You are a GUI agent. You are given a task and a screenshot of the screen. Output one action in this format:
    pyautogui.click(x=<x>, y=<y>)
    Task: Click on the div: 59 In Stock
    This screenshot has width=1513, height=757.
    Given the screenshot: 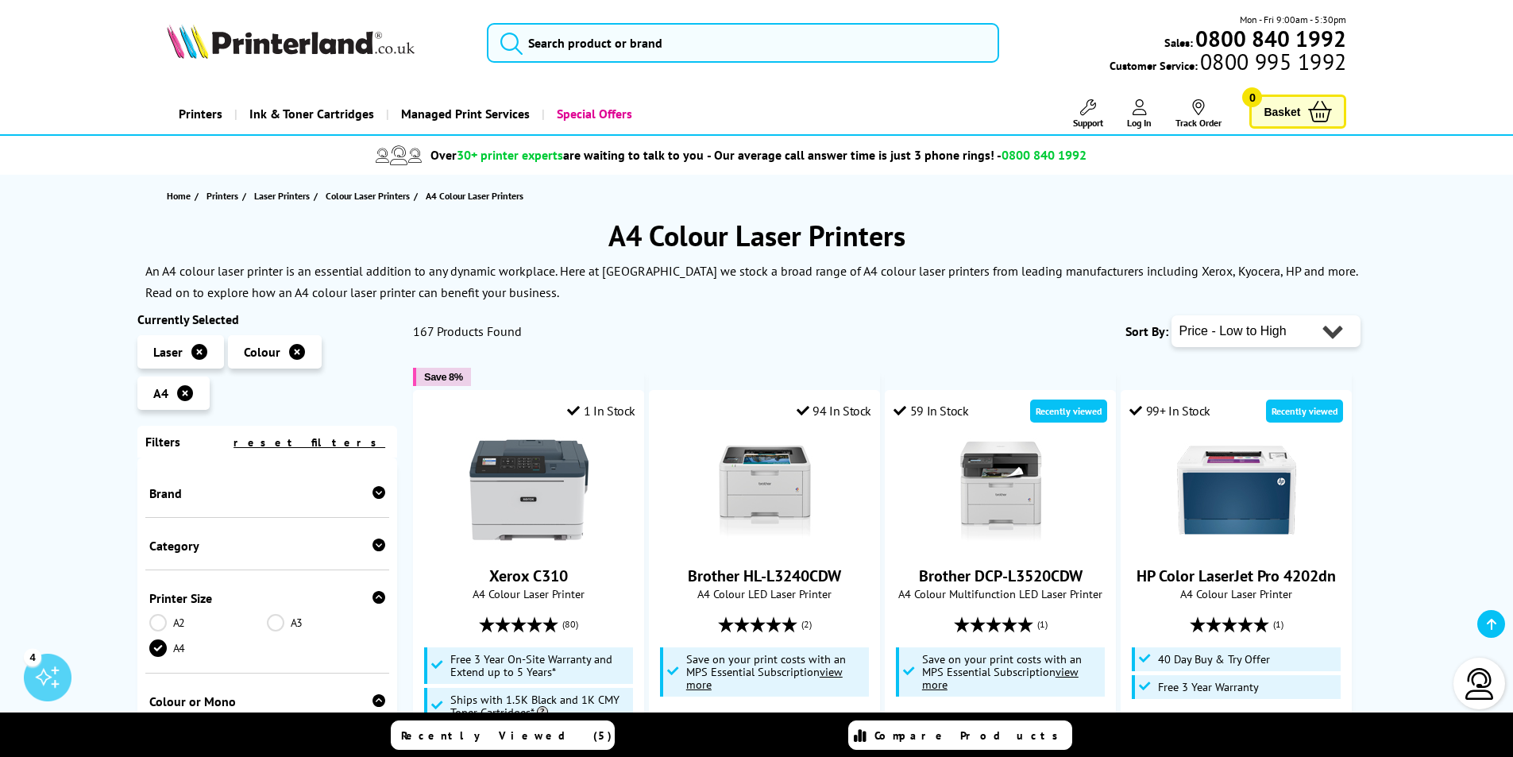 What is the action you would take?
    pyautogui.click(x=931, y=410)
    